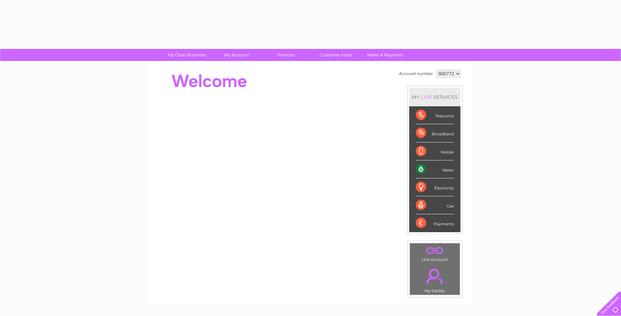  Describe the element at coordinates (434, 205) in the screenshot. I see `div: Gas` at that location.